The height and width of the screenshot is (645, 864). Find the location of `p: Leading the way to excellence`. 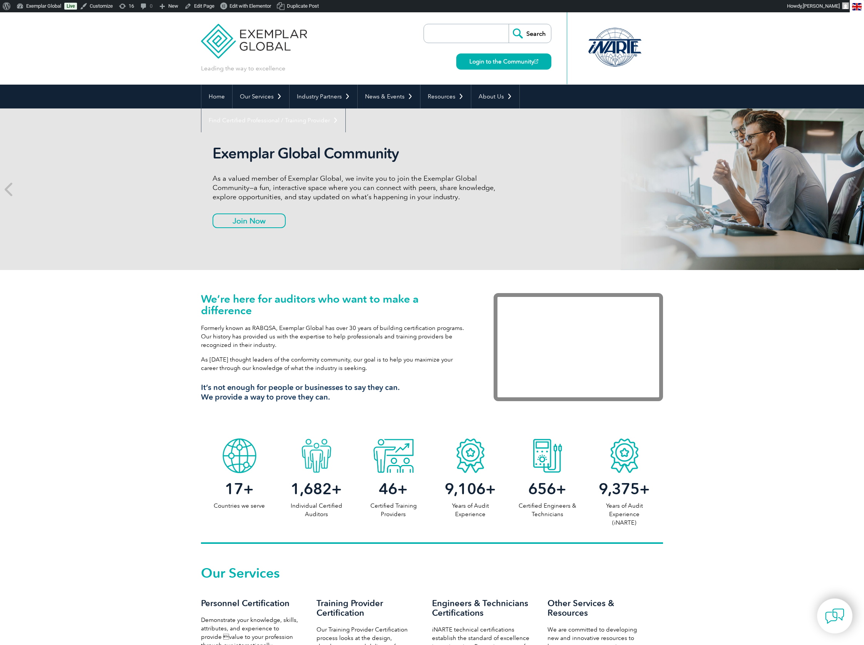

p: Leading the way to excellence is located at coordinates (243, 68).